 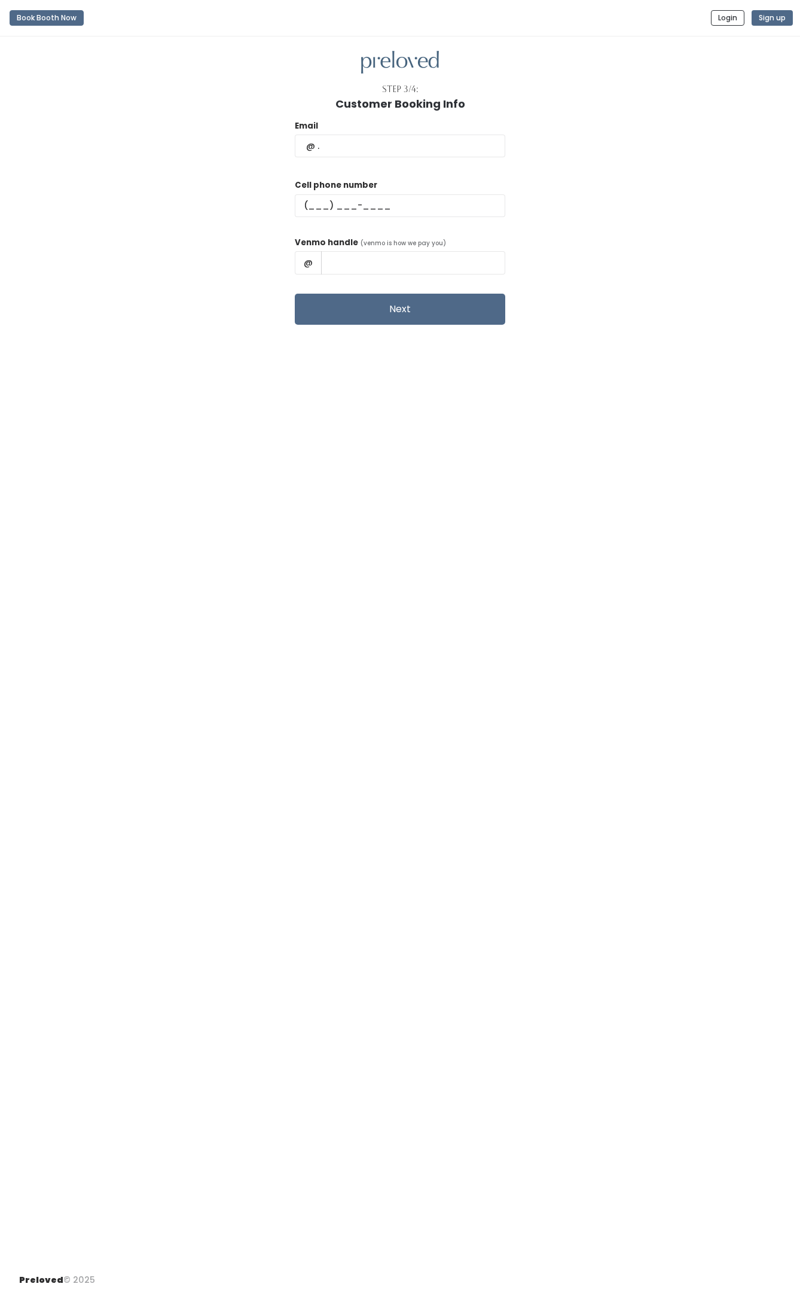 What do you see at coordinates (306, 126) in the screenshot?
I see `label: Email` at bounding box center [306, 126].